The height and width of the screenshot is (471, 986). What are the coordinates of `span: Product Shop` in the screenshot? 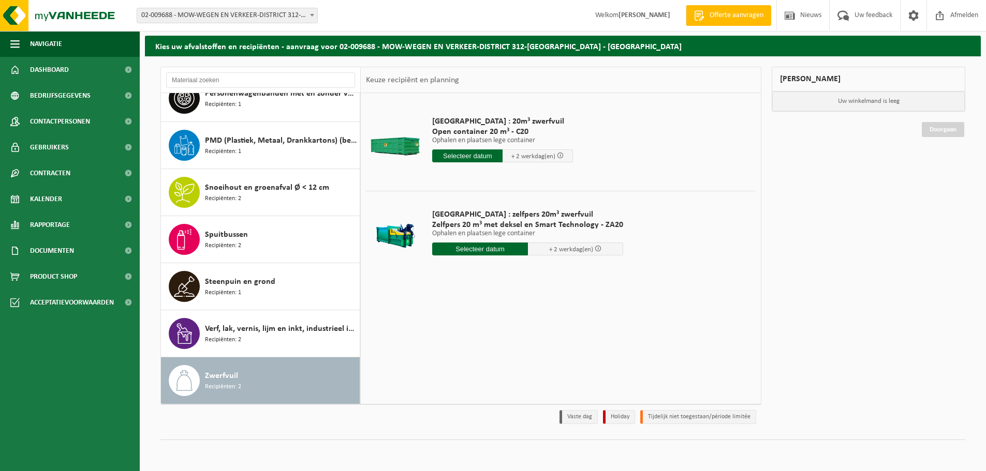 It's located at (53, 277).